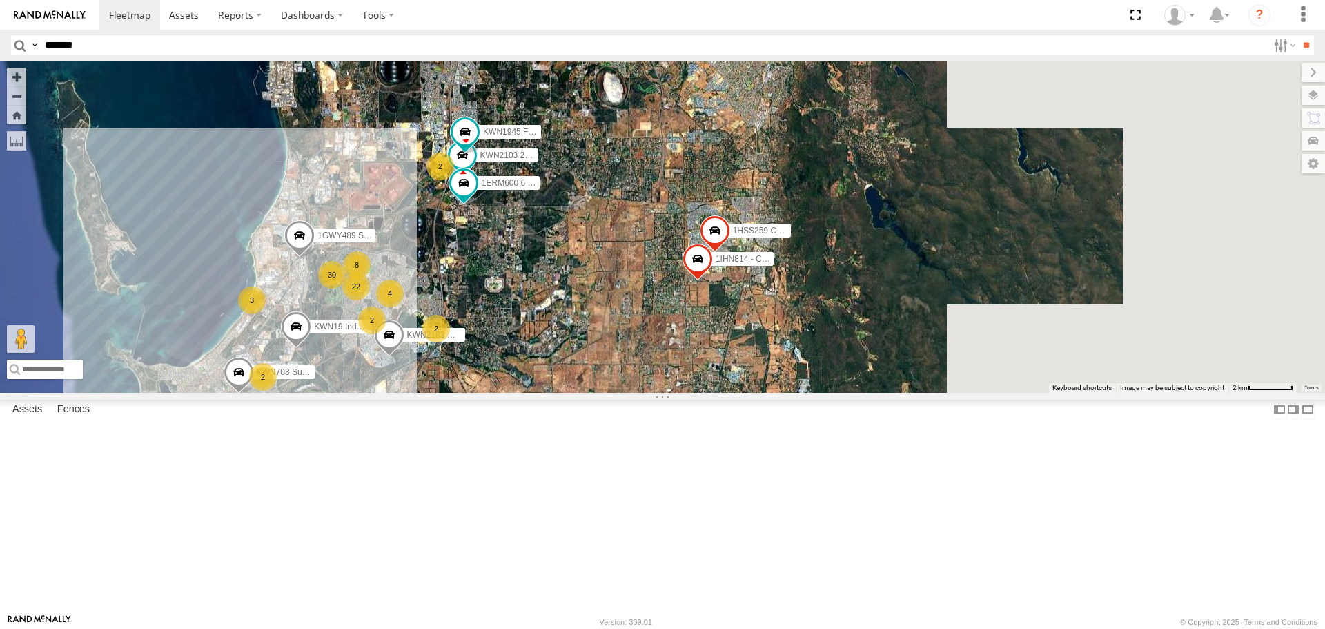 The width and height of the screenshot is (1325, 629). What do you see at coordinates (17, 77) in the screenshot?
I see `button: Zoom in` at bounding box center [17, 77].